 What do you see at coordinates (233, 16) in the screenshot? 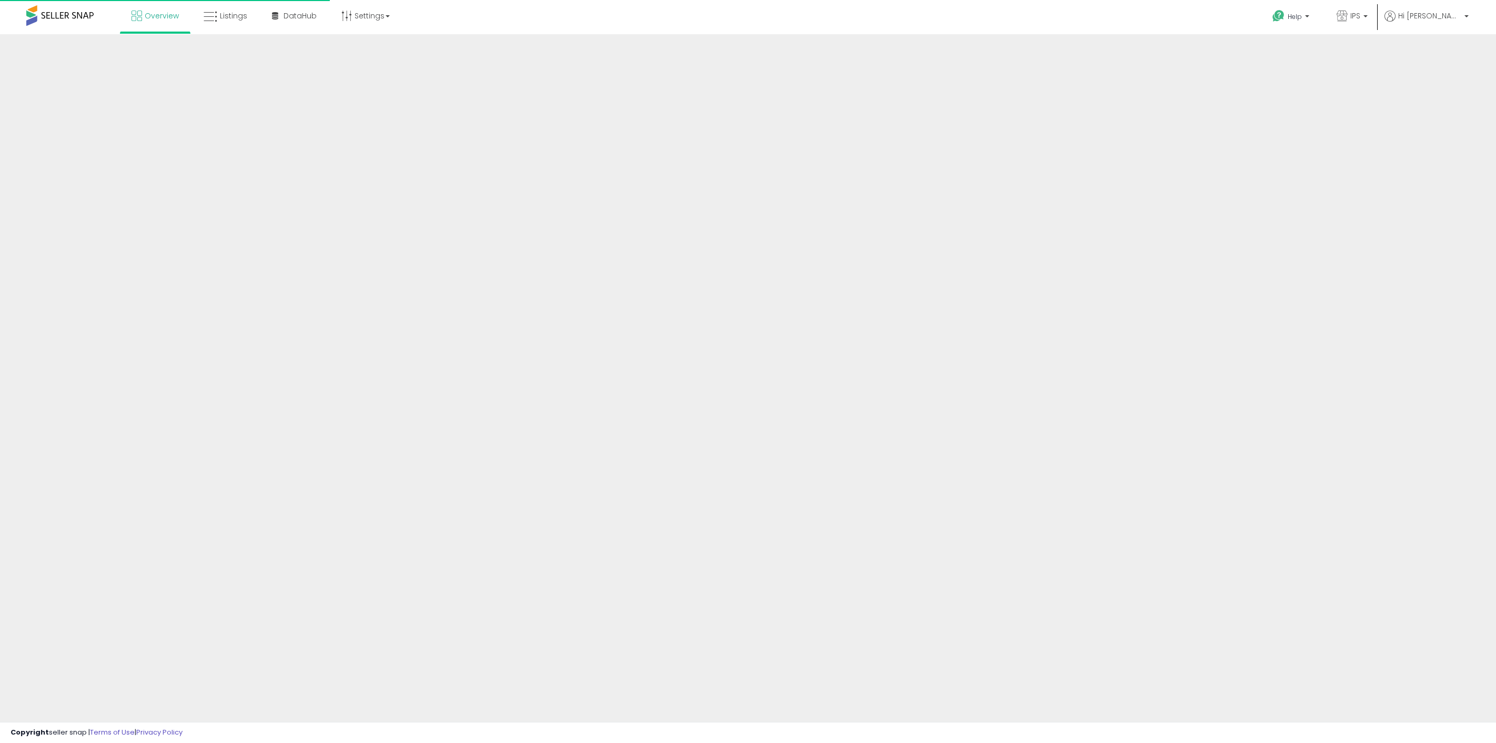
I see `span: Listings` at bounding box center [233, 16].